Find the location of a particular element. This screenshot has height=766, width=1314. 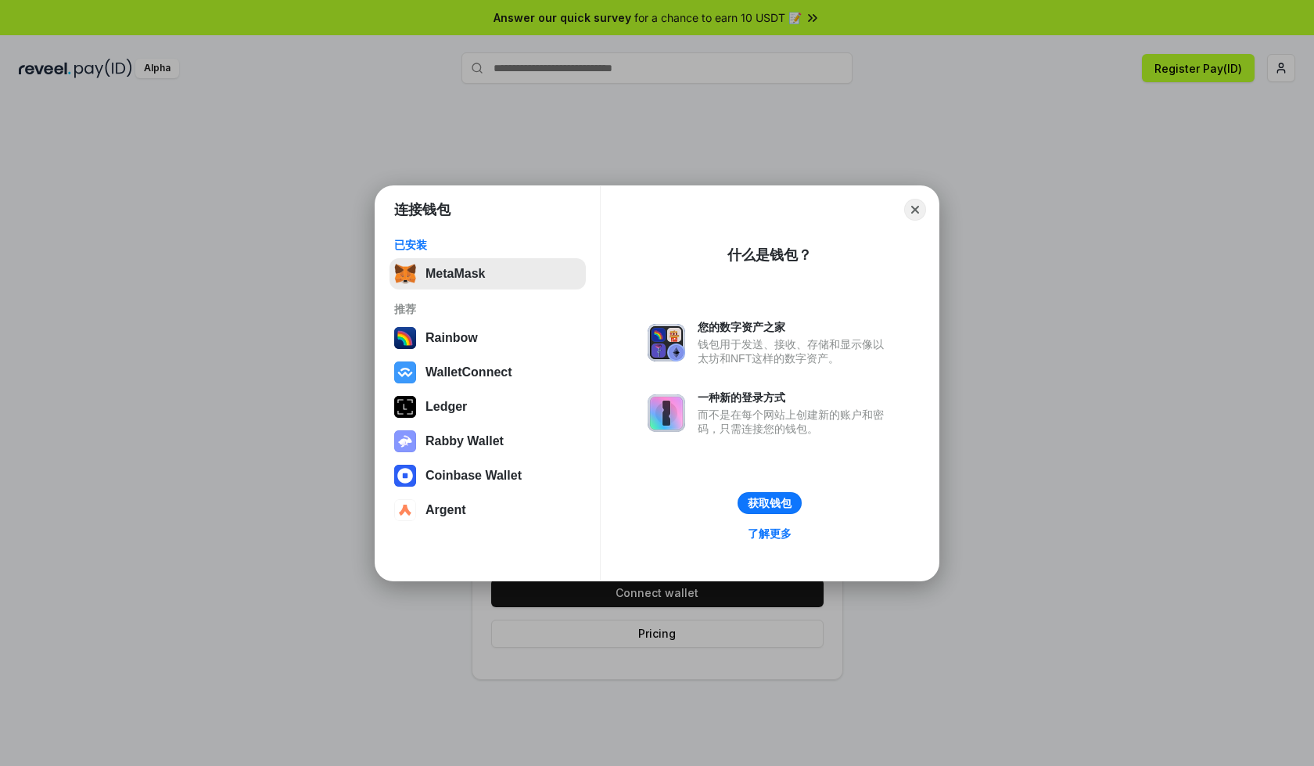

h1: 连接钱包 is located at coordinates (422, 210).